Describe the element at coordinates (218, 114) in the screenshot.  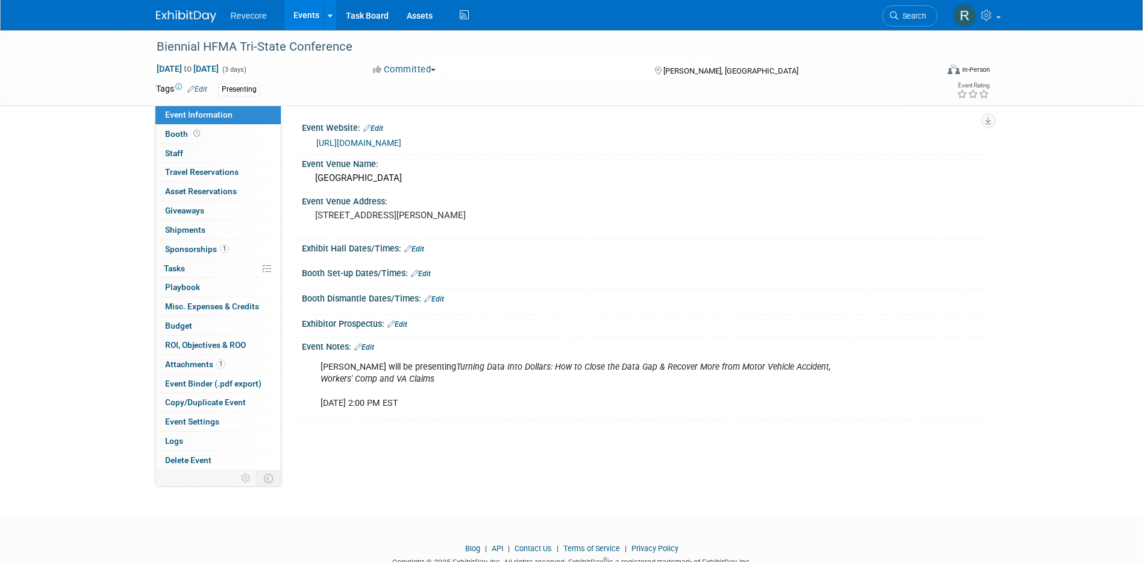
I see `a: Event Information` at that location.